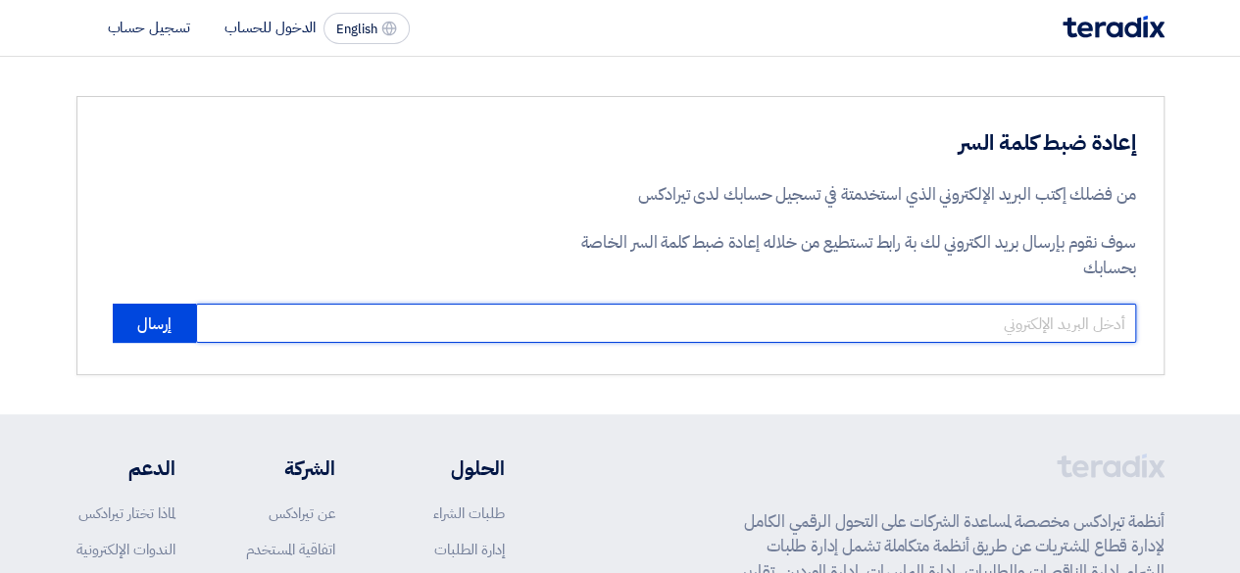 The image size is (1240, 573). I want to click on a: عن تيرادكس, so click(302, 514).